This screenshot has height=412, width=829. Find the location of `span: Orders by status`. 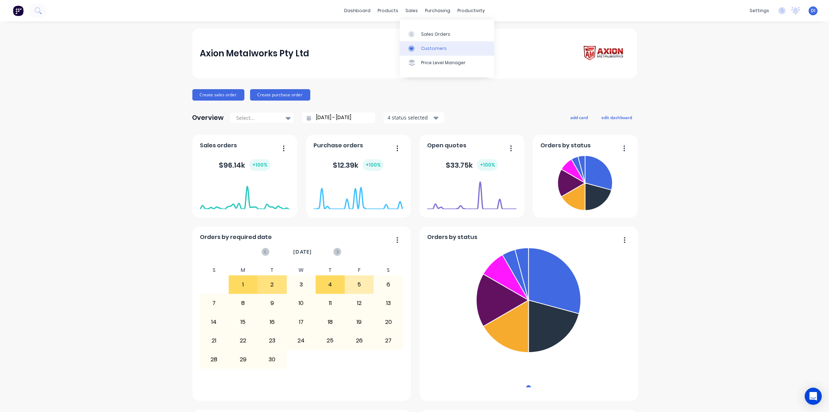

span: Orders by status is located at coordinates (565, 145).